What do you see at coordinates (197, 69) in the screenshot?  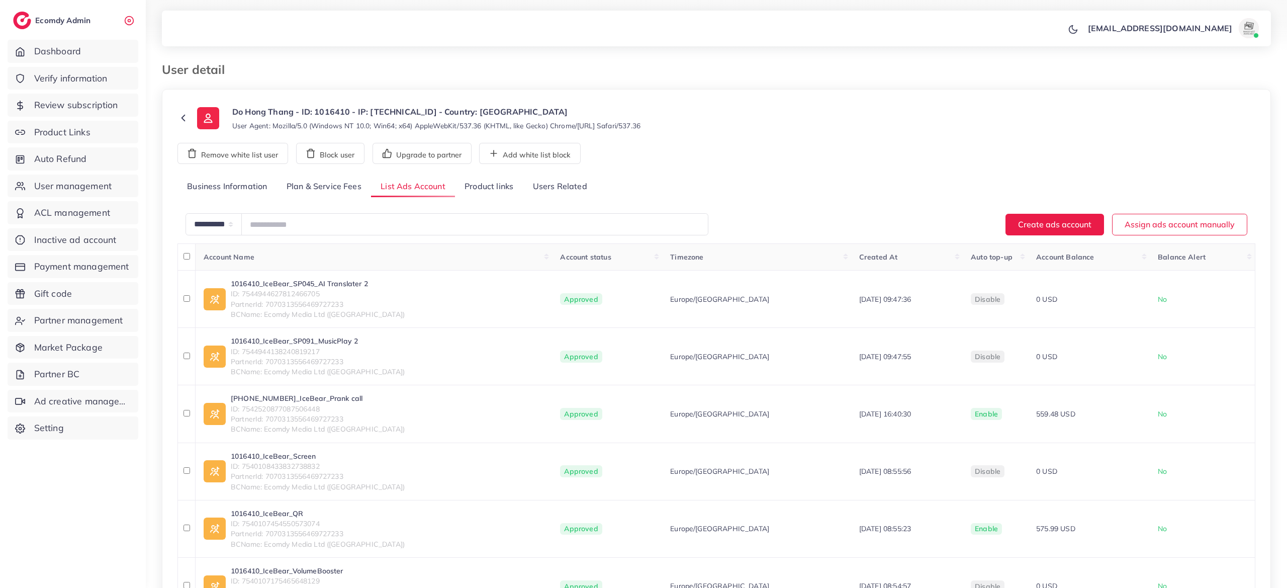 I see `h3: User detail` at bounding box center [197, 69].